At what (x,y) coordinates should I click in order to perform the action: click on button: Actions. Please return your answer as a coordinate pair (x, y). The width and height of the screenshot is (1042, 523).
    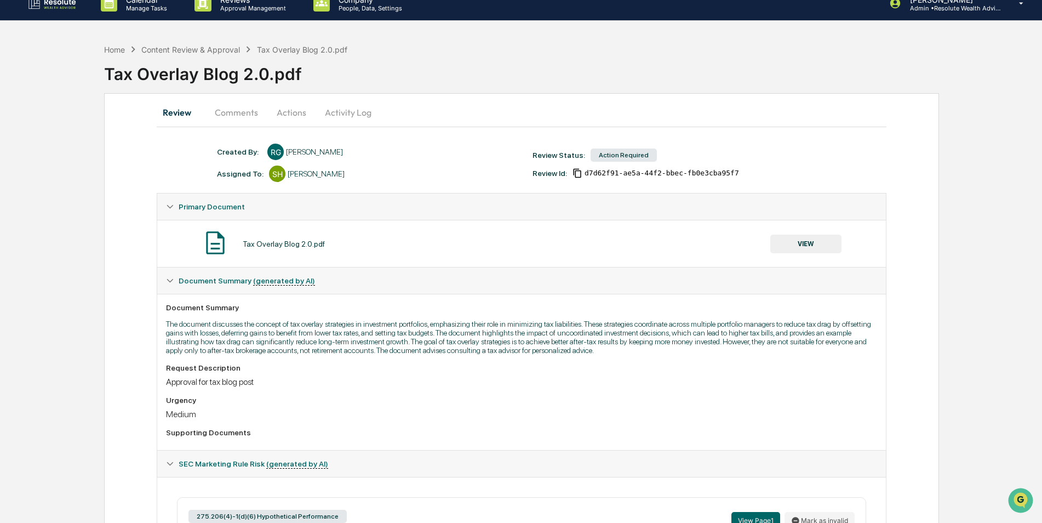
    Looking at the image, I should click on (291, 112).